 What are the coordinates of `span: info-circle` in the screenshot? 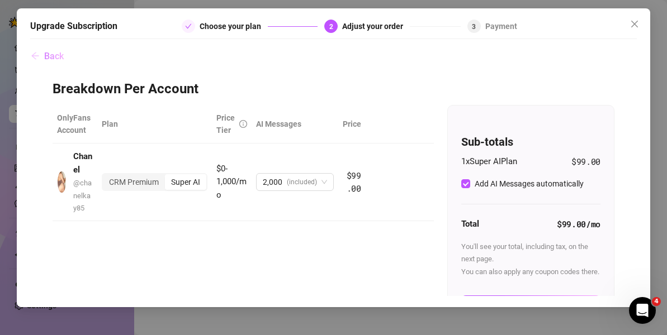 It's located at (243, 124).